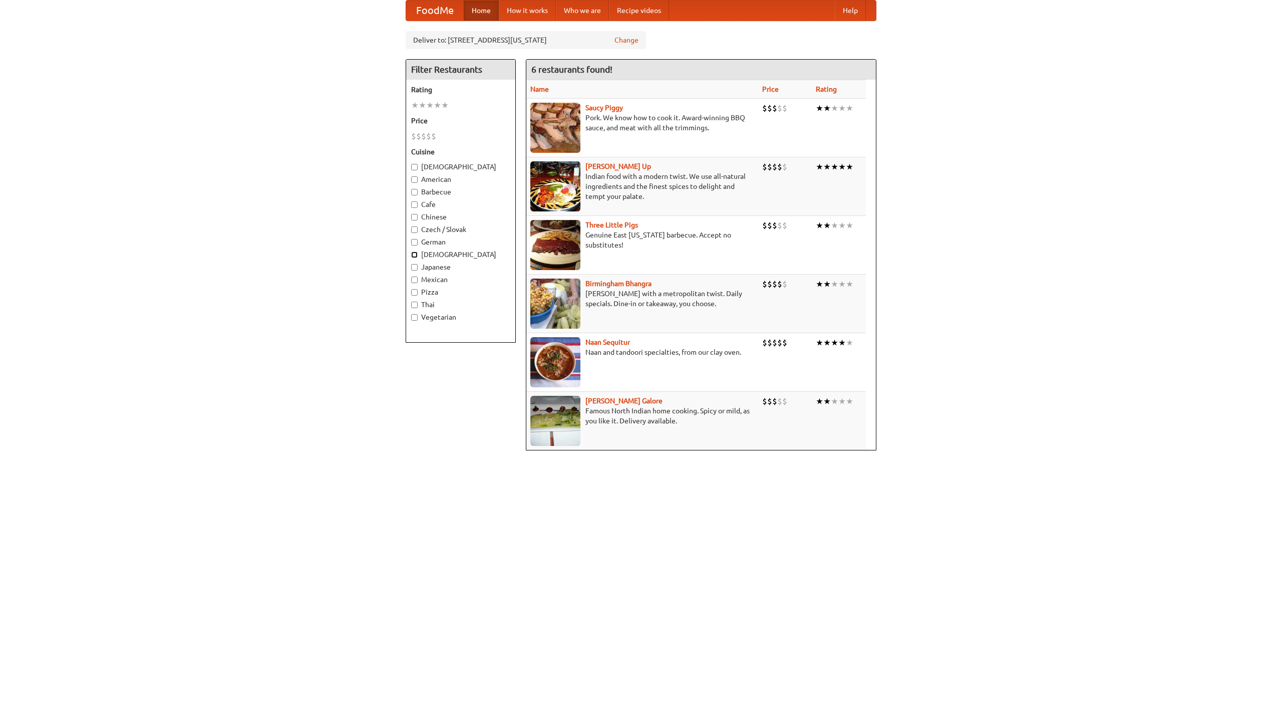 The width and height of the screenshot is (1282, 709). Describe the element at coordinates (572, 69) in the screenshot. I see `ng-pluralize: 6 restaurants found!` at that location.